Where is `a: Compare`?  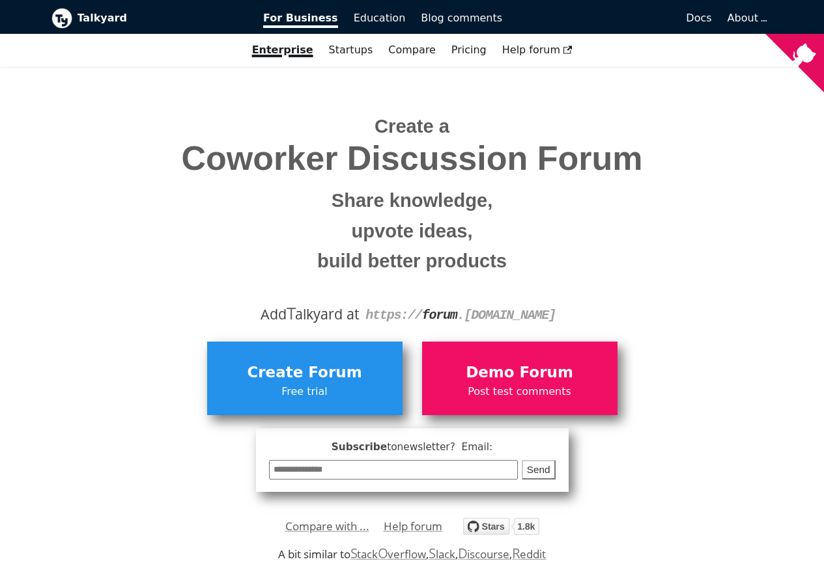 a: Compare is located at coordinates (412, 49).